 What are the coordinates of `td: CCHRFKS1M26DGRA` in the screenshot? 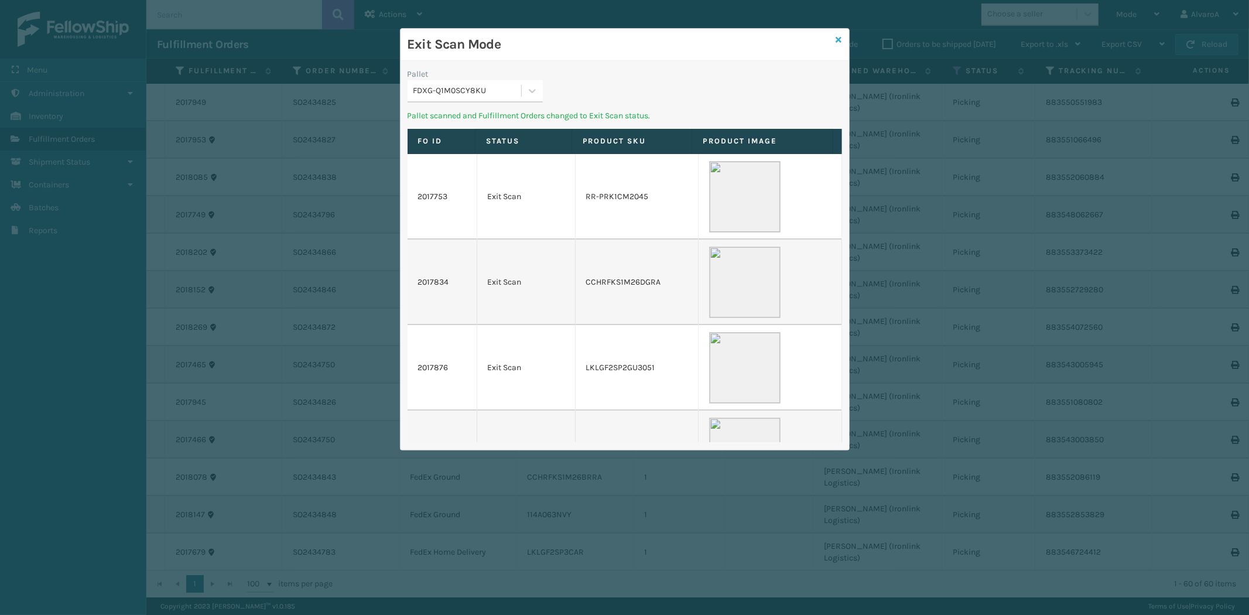 It's located at (637, 282).